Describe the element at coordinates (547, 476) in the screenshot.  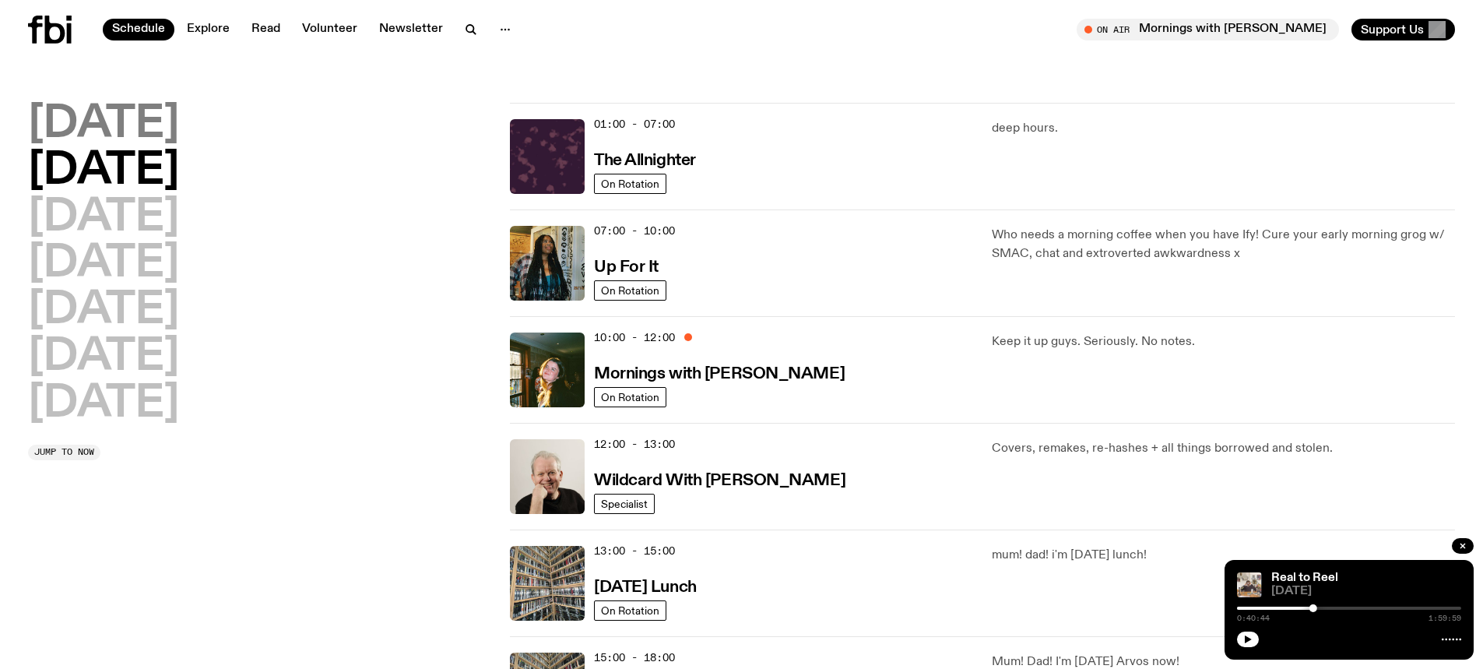
I see `a: Stuart is smiling charmingly, wearing a black t-shirt against a stark white background.` at that location.